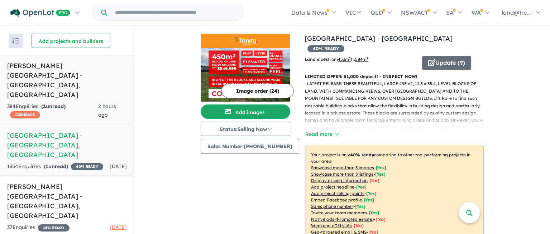 Image resolution: width=550 pixels, height=234 pixels. Describe the element at coordinates (397, 109) in the screenshot. I see `p: - LATEST RELEASE: THESE BEAUTIFUL, LARGE 453m2, 11.8 x 38.4, LEVEL BLOCKS OF LAND, WITH COMMANDIN...` at that location.